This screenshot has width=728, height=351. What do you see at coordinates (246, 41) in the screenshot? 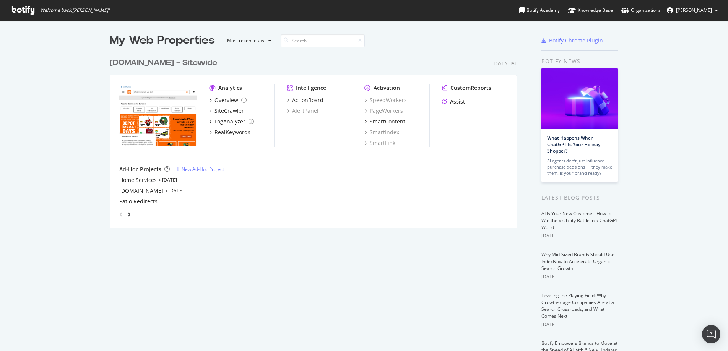
I see `div: Most recent crawl` at bounding box center [246, 41].